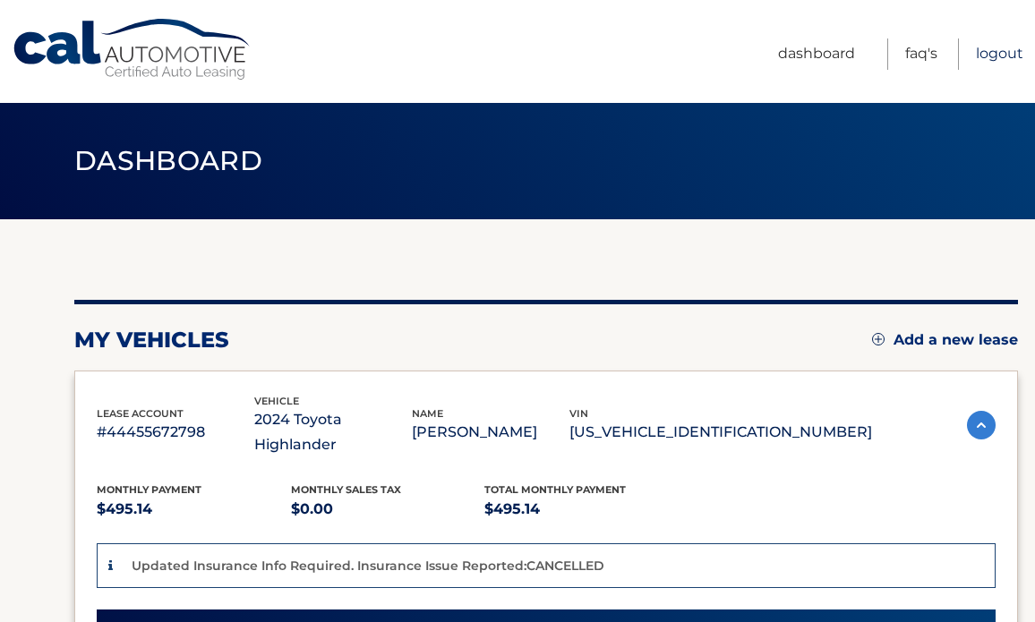 The width and height of the screenshot is (1035, 622). What do you see at coordinates (816, 54) in the screenshot?
I see `a: Dashboard` at bounding box center [816, 54].